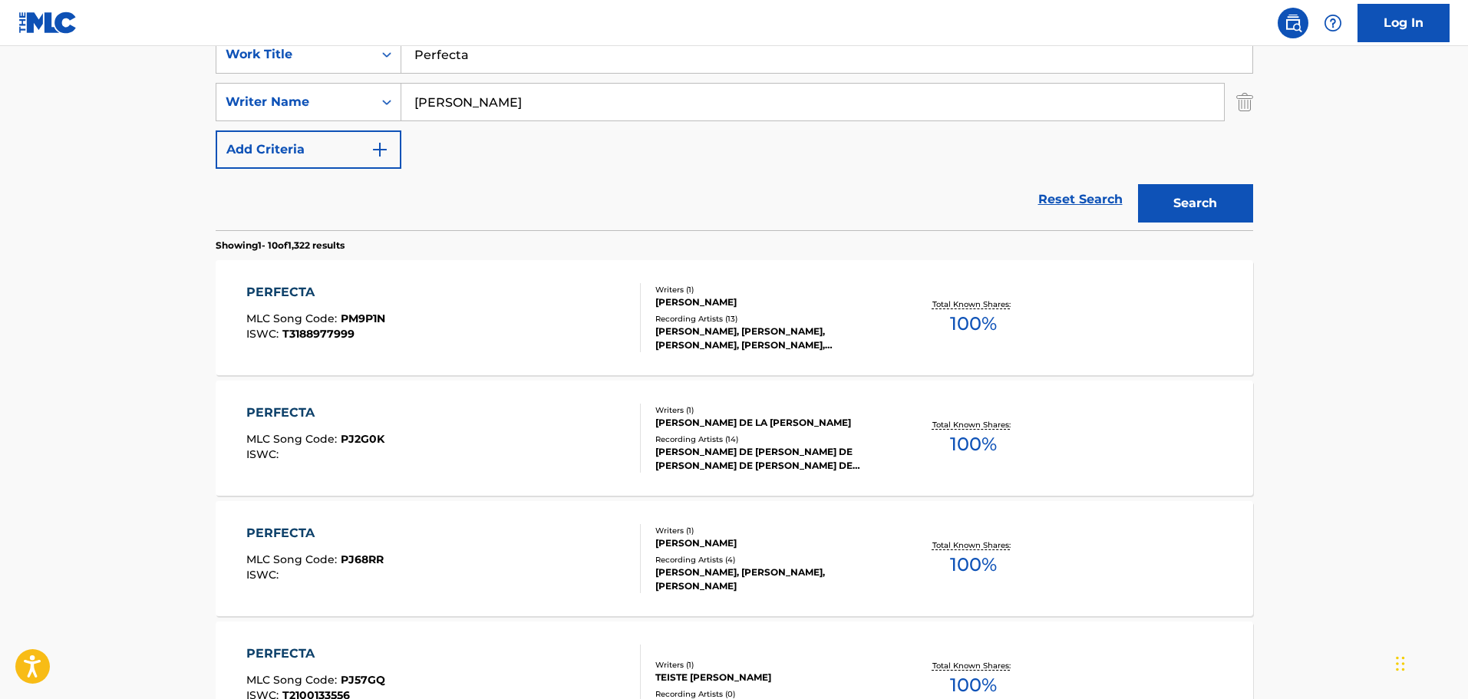 The width and height of the screenshot is (1468, 699). Describe the element at coordinates (1400, 664) in the screenshot. I see `div: Drag` at that location.